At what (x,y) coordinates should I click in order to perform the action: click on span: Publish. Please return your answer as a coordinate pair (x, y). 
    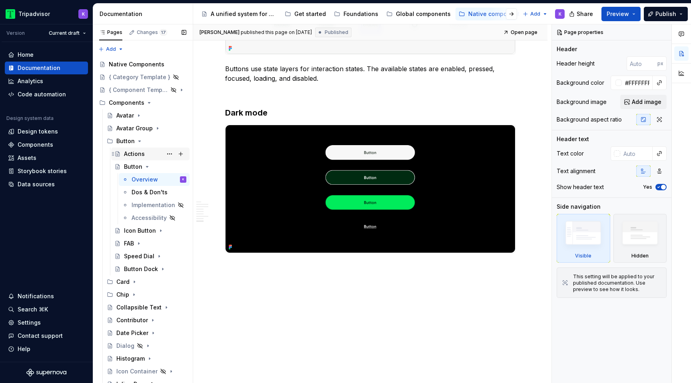
    Looking at the image, I should click on (666, 14).